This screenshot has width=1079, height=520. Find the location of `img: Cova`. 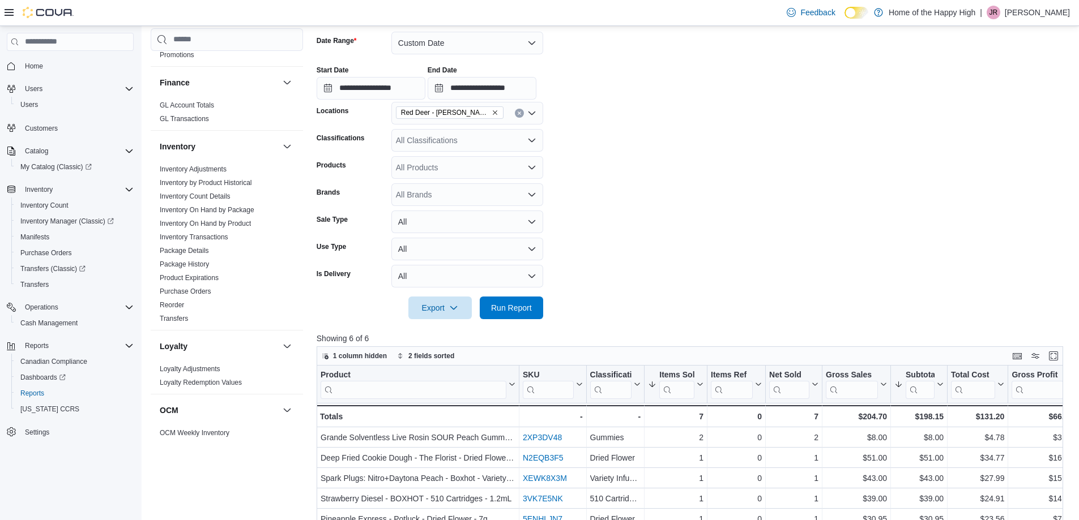

img: Cova is located at coordinates (48, 12).